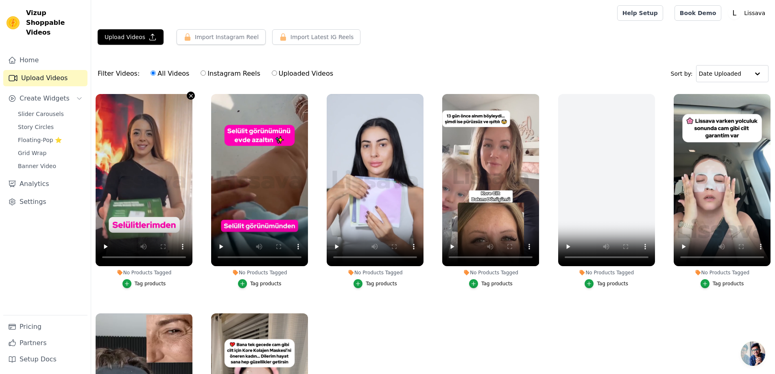 Image resolution: width=775 pixels, height=374 pixels. What do you see at coordinates (37, 166) in the screenshot?
I see `span: Banner Video` at bounding box center [37, 166].